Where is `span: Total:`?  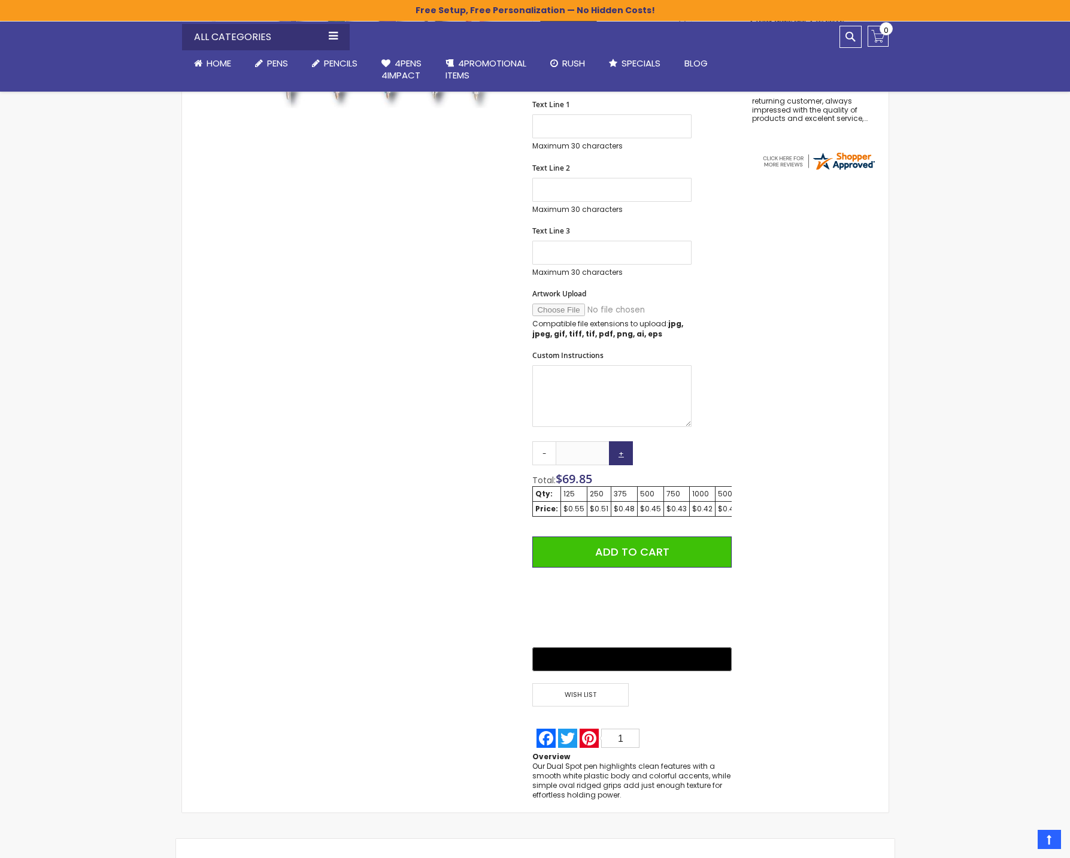
span: Total: is located at coordinates (544, 480).